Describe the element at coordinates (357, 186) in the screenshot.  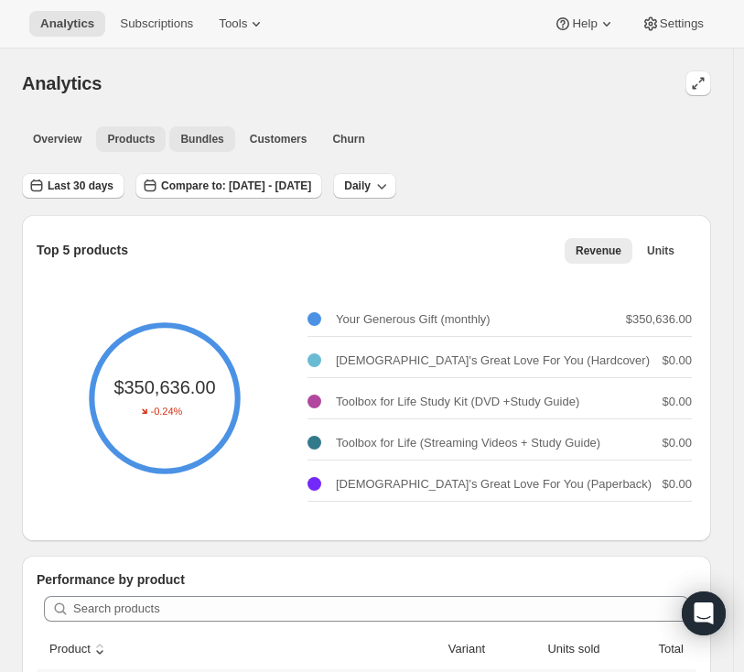
I see `span: Daily` at that location.